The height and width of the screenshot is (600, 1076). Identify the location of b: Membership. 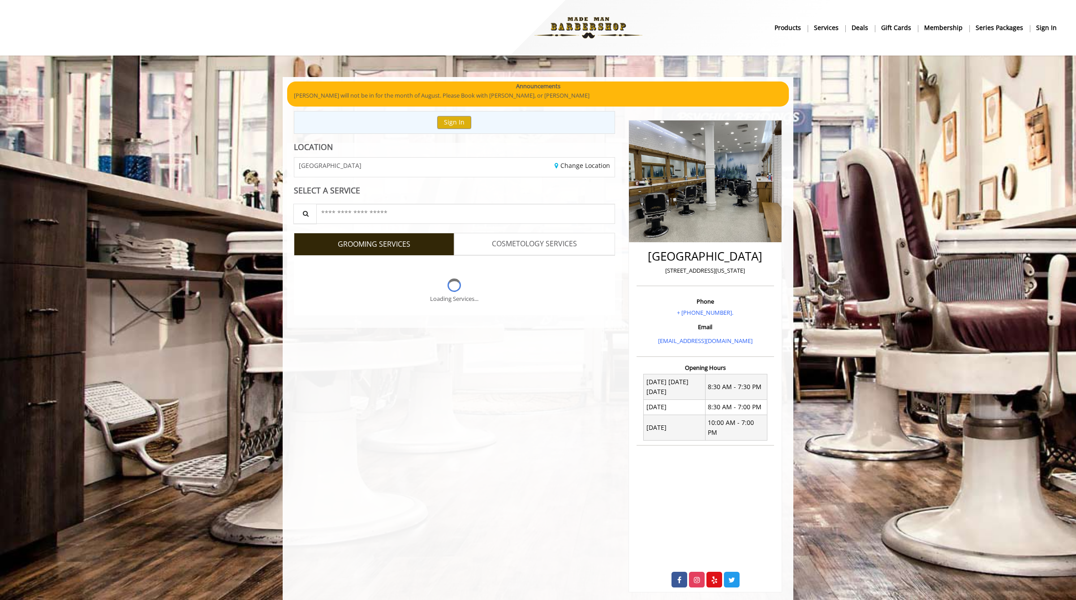
(943, 28).